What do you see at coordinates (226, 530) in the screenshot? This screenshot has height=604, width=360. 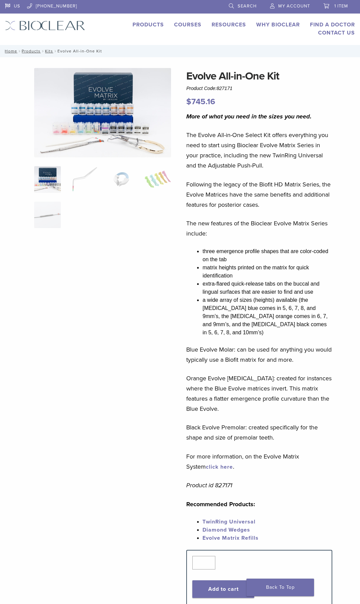 I see `a: Diamond Wedges` at bounding box center [226, 530].